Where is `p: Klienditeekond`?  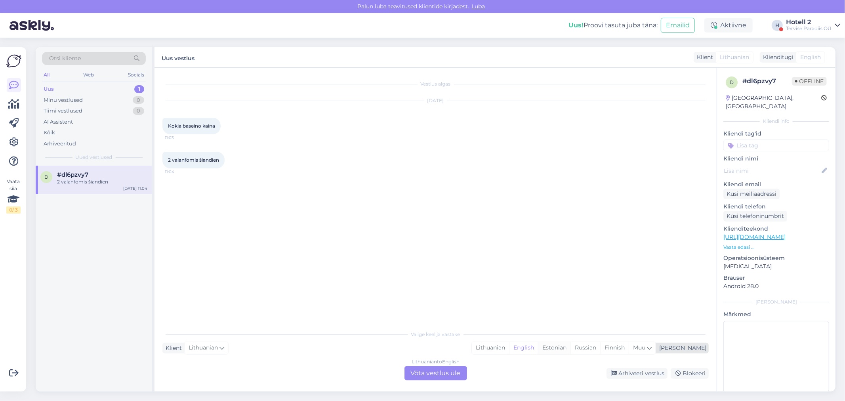
p: Klienditeekond is located at coordinates (776, 228).